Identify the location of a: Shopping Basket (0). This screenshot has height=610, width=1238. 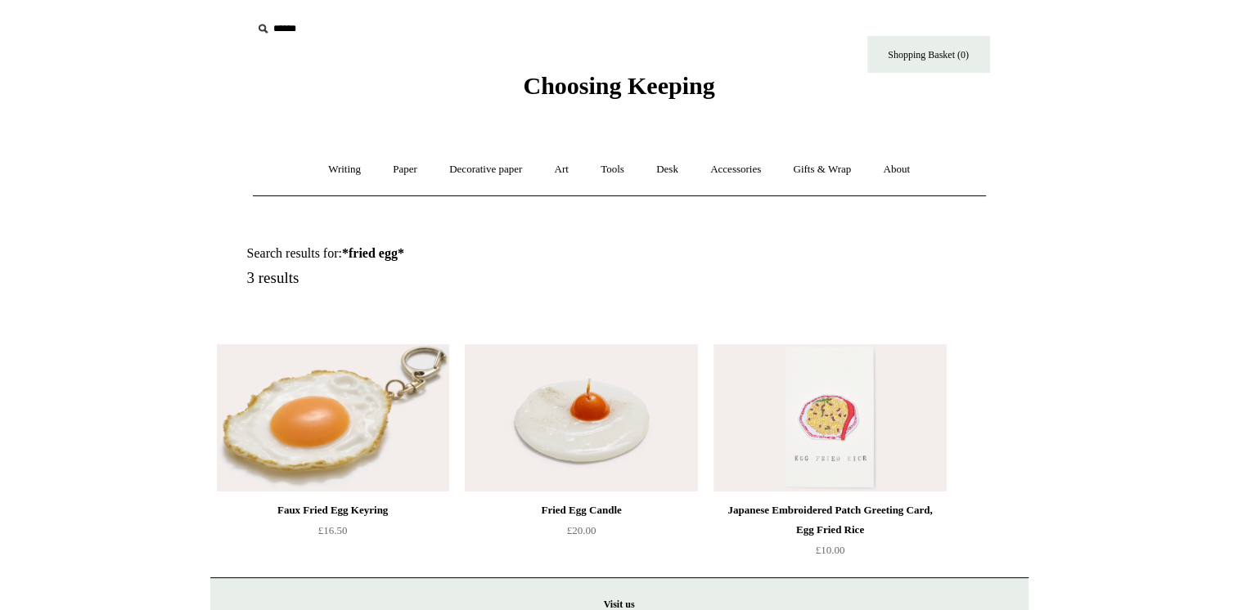
(928, 54).